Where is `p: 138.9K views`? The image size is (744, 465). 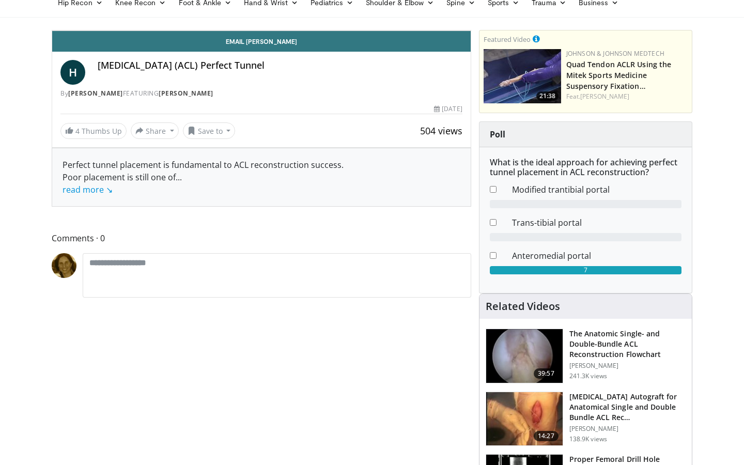
p: 138.9K views is located at coordinates (588, 439).